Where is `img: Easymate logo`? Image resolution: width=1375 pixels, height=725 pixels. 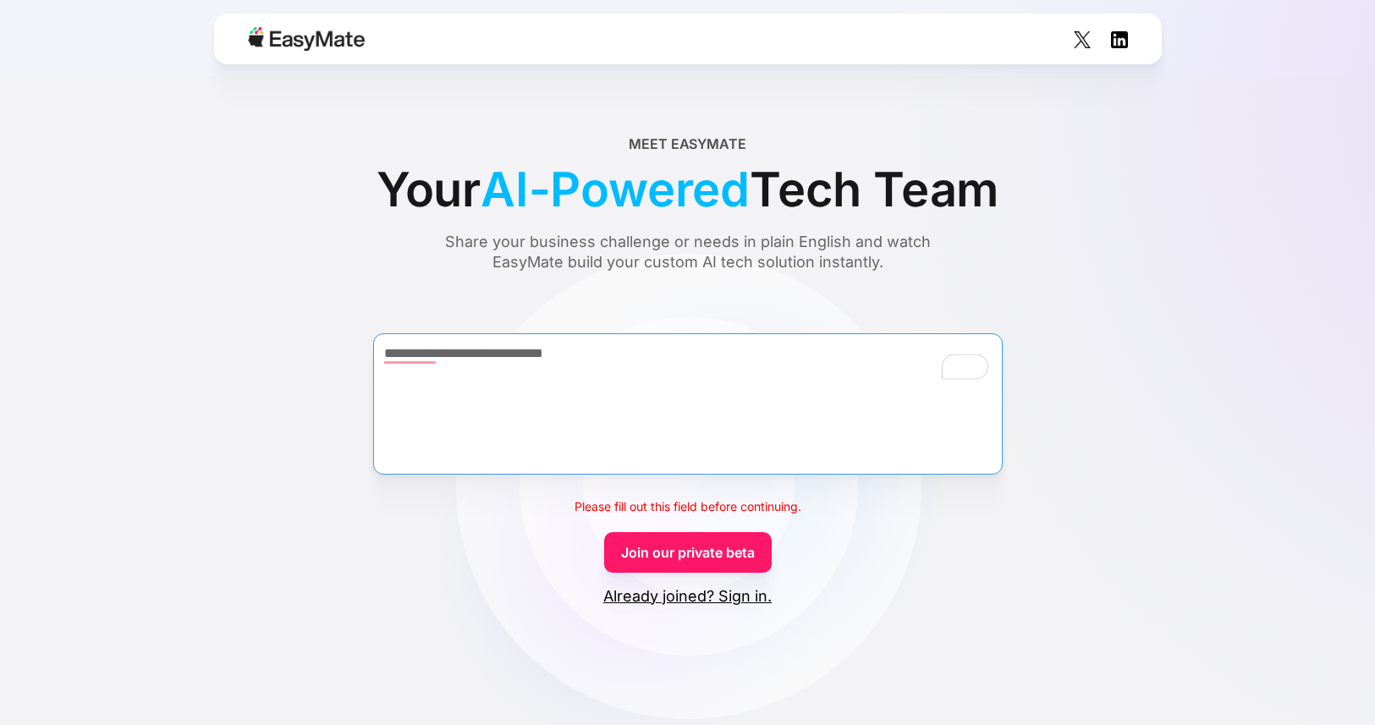
img: Easymate logo is located at coordinates (306, 39).